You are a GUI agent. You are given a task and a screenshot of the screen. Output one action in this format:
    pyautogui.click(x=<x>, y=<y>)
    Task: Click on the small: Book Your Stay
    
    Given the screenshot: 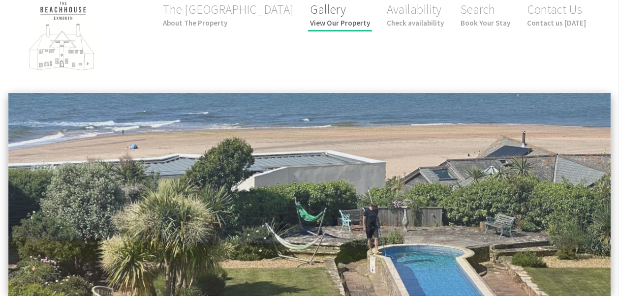 What is the action you would take?
    pyautogui.click(x=485, y=23)
    